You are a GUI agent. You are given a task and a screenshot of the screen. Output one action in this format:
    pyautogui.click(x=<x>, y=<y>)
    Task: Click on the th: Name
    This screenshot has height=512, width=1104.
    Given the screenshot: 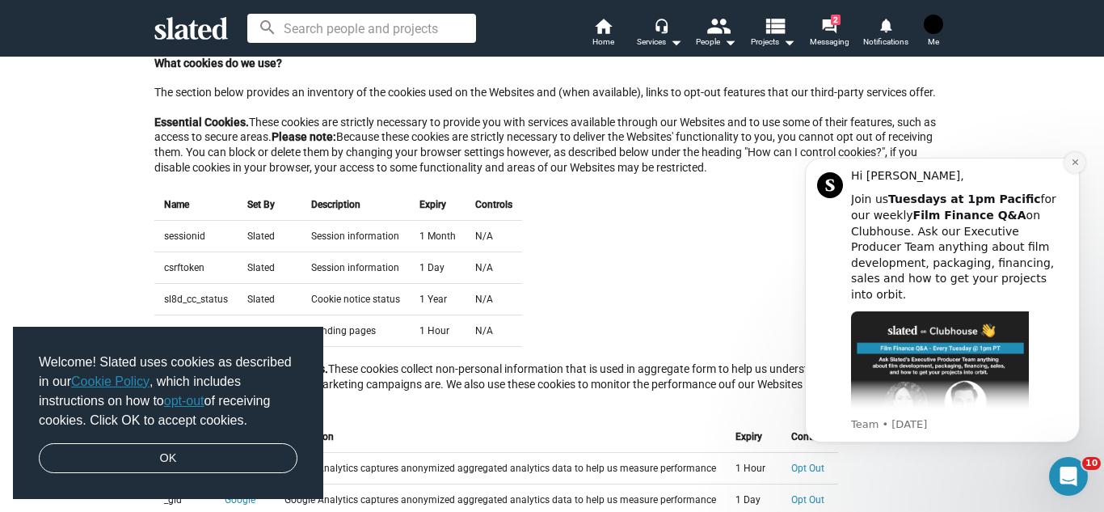 What is the action you would take?
    pyautogui.click(x=196, y=204)
    